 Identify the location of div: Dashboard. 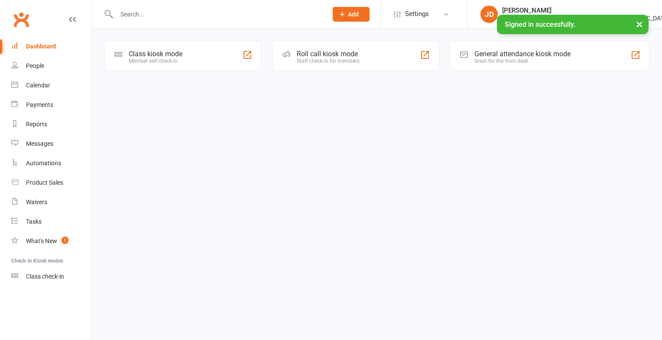
(41, 46).